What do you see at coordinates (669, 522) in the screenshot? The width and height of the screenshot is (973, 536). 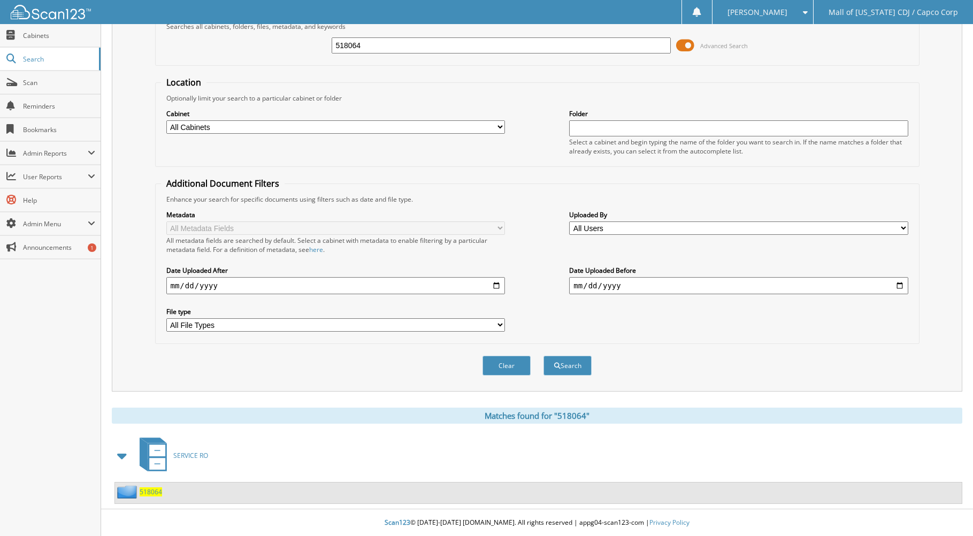 I see `a: Privacy Policy` at bounding box center [669, 522].